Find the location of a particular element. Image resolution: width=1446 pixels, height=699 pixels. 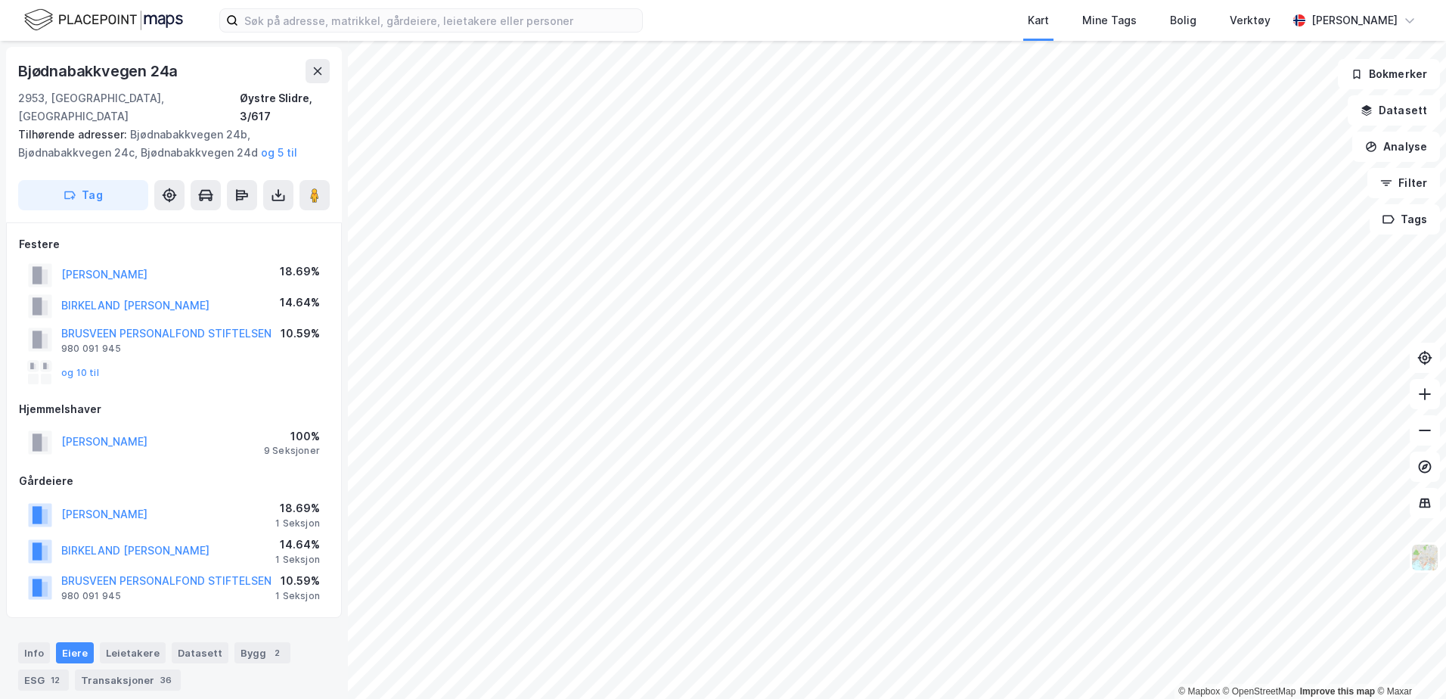

button: Datasett is located at coordinates (1394, 110).